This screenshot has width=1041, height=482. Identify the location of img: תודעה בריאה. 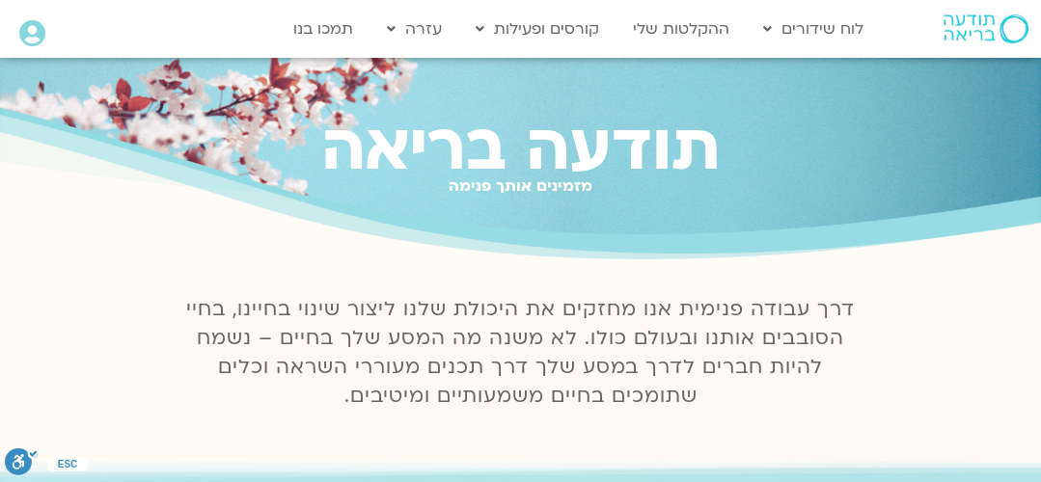
(986, 29).